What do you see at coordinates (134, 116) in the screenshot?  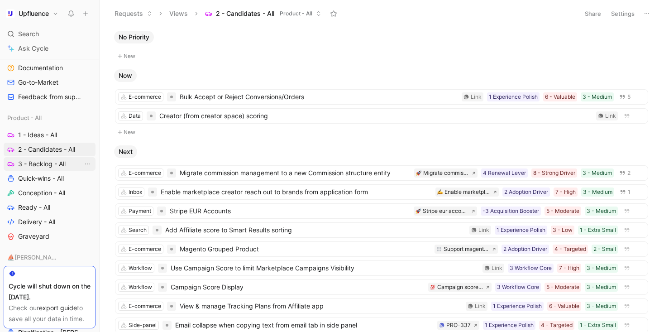 I see `div: Data` at bounding box center [134, 116].